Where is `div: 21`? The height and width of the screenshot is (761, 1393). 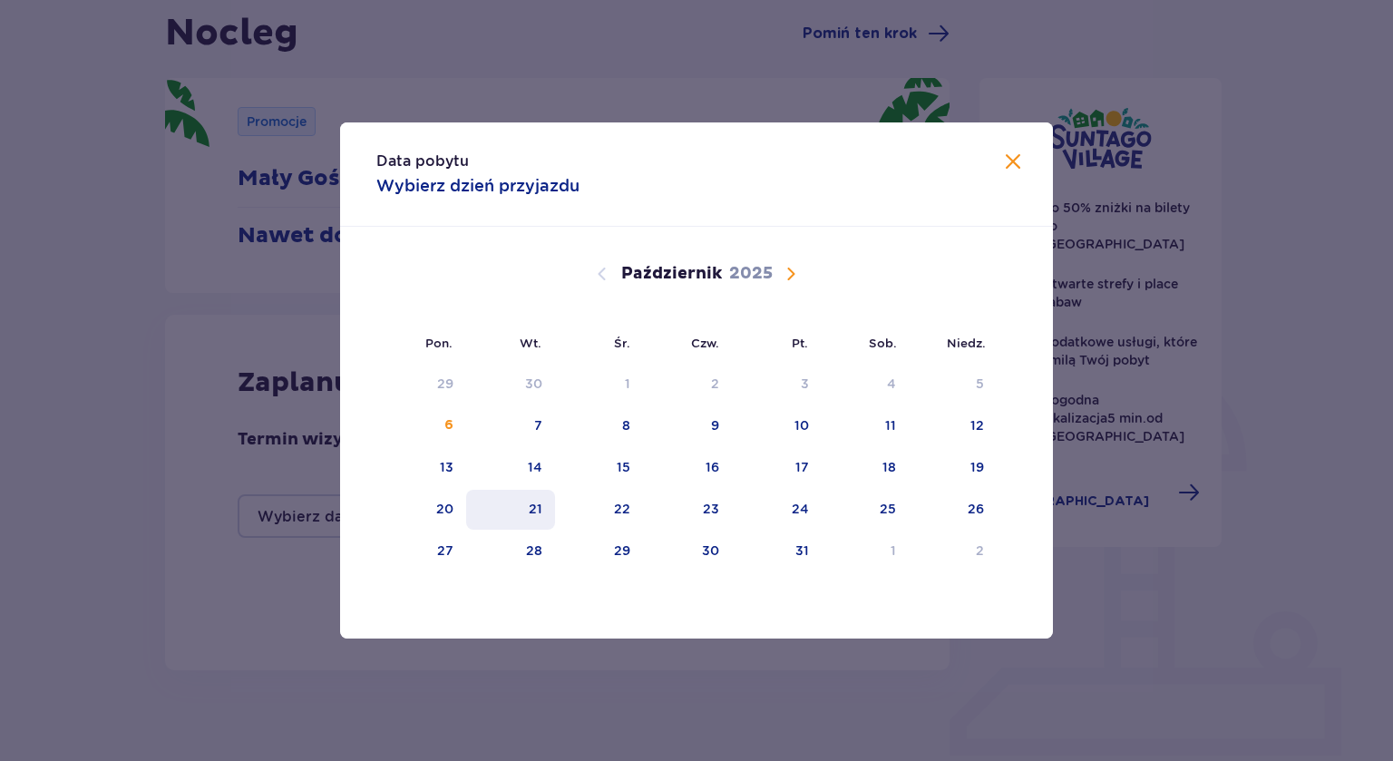 div: 21 is located at coordinates (535, 509).